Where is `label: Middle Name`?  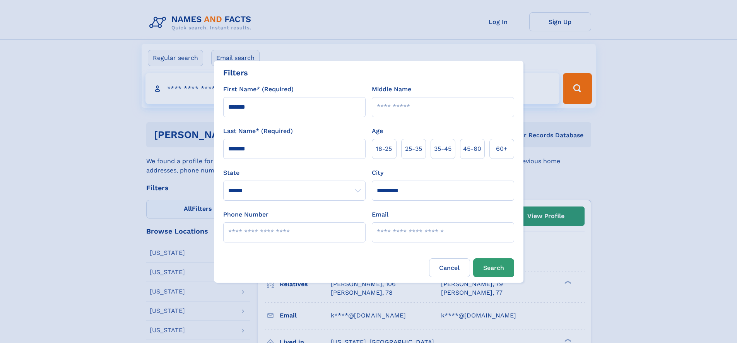 label: Middle Name is located at coordinates (392, 89).